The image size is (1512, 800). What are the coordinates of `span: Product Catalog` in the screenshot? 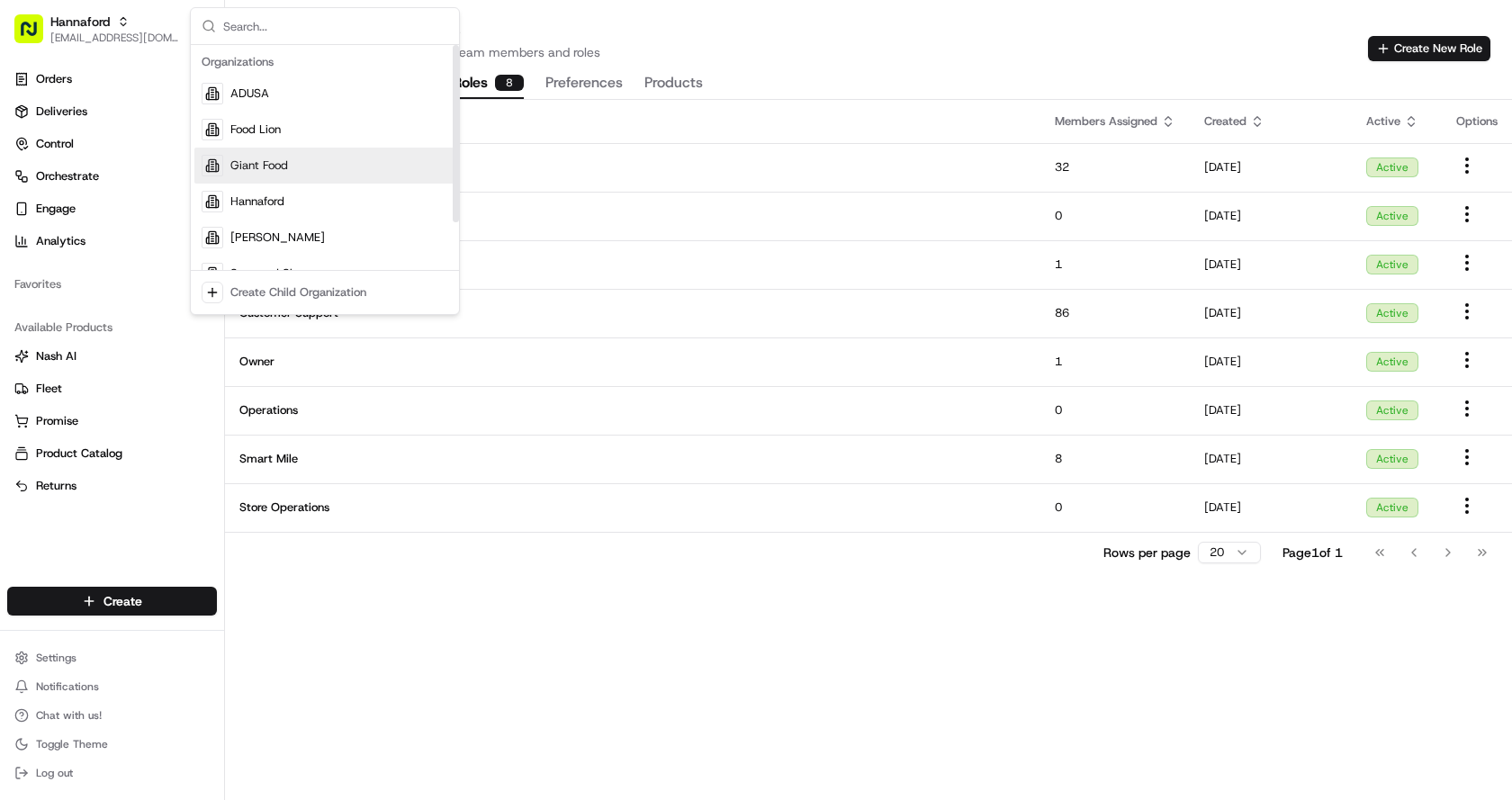 It's located at (79, 454).